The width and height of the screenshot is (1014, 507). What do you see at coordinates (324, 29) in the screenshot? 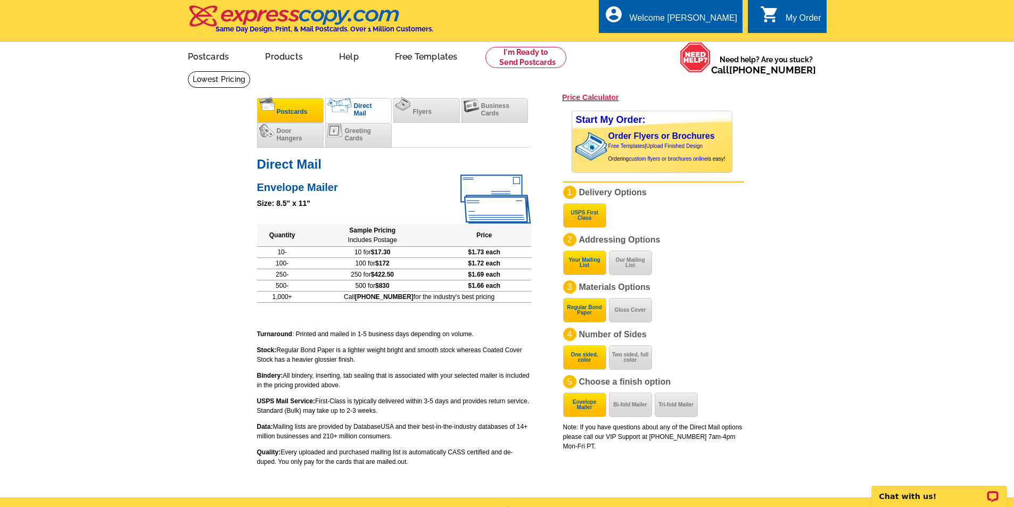
I see `h4: Same Day Design, Print, & Mail Postcards. Over 1 Million Customers.` at bounding box center [324, 29].